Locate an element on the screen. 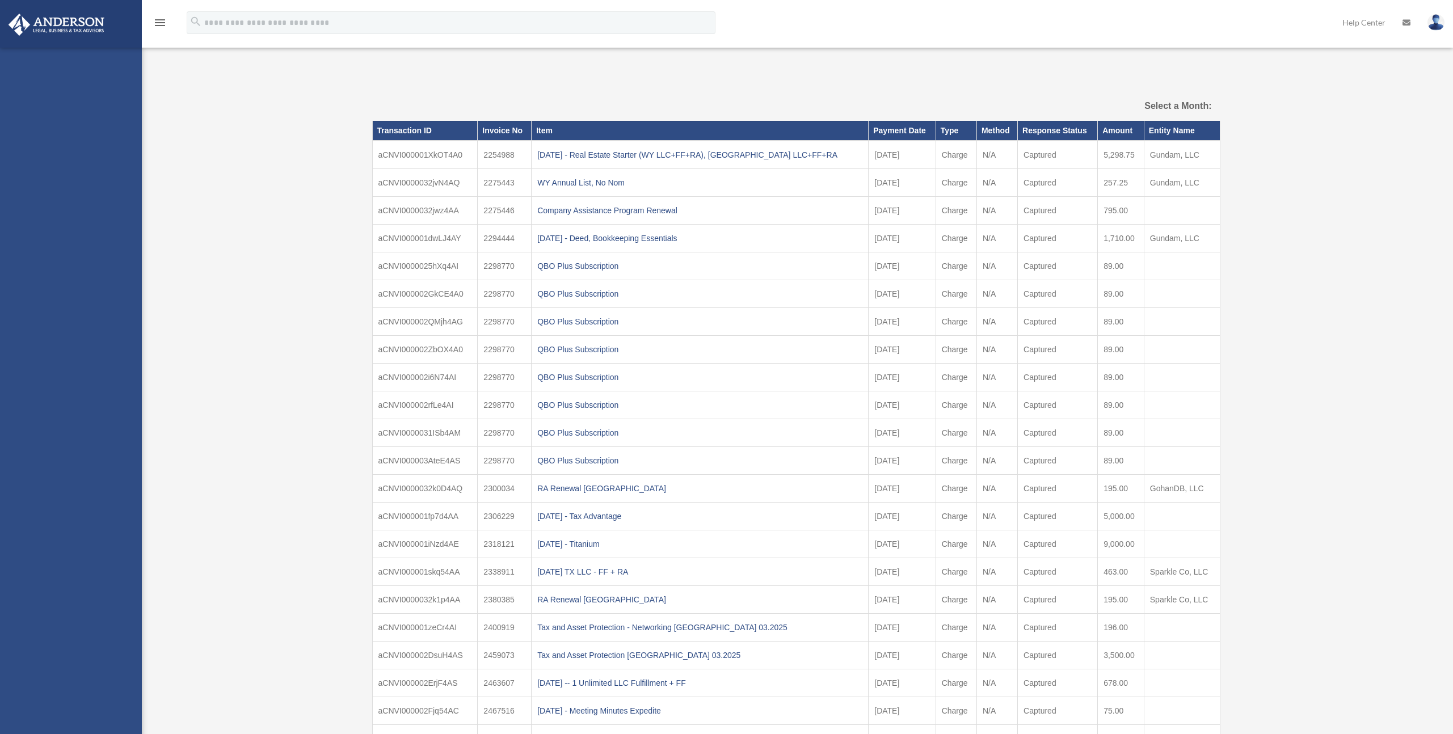  th: Type is located at coordinates (956, 131).